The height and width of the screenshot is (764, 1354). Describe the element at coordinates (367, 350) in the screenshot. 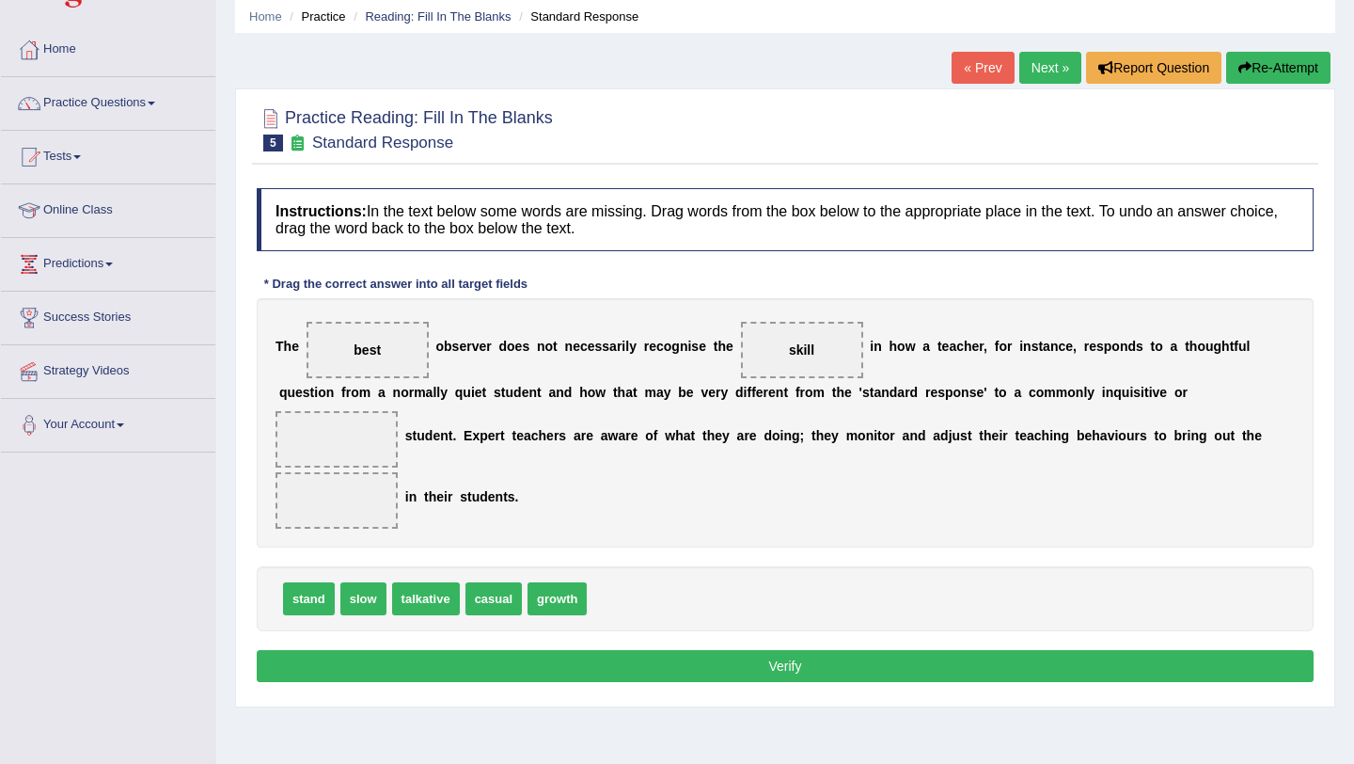

I see `span: best` at that location.